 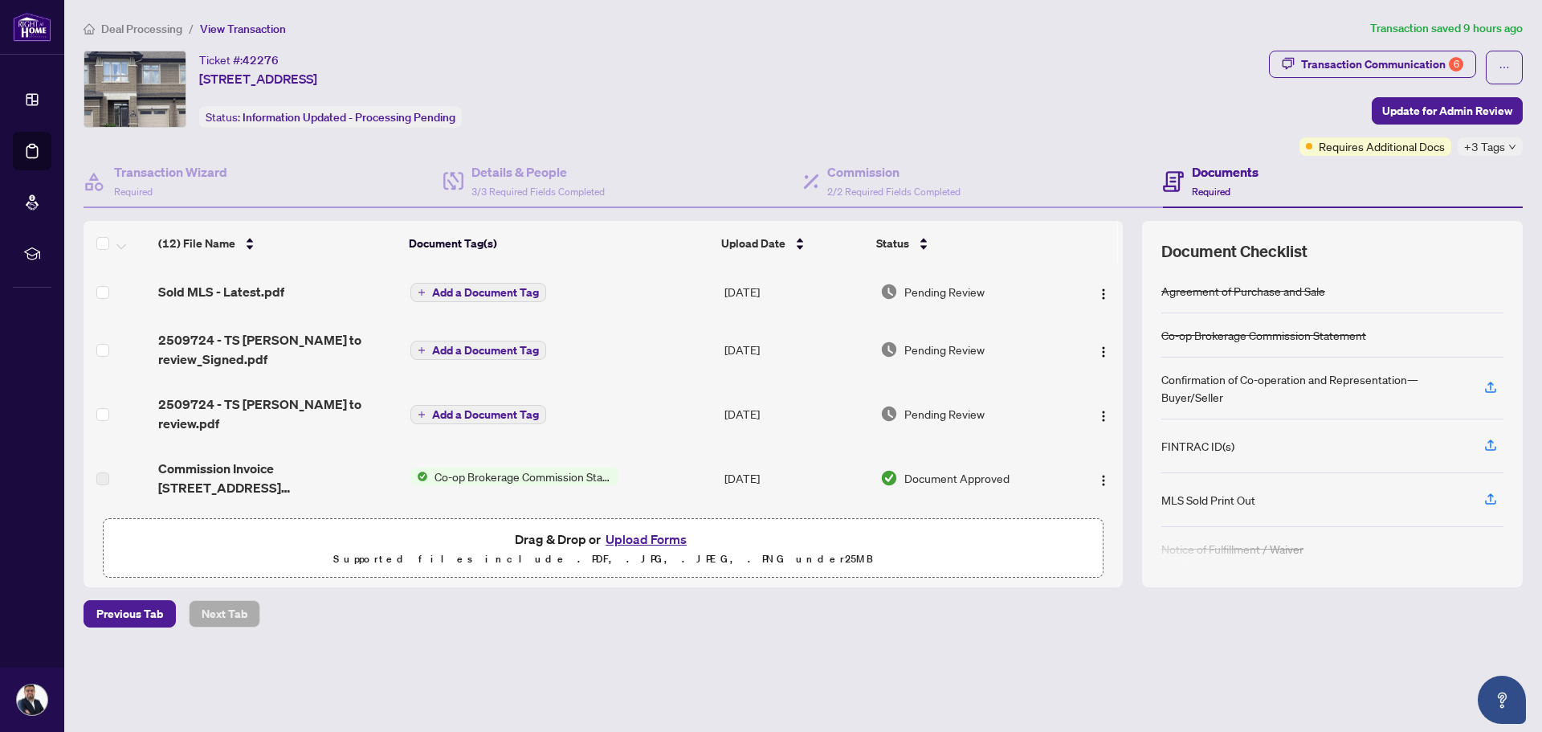 I want to click on span: down, so click(x=1513, y=147).